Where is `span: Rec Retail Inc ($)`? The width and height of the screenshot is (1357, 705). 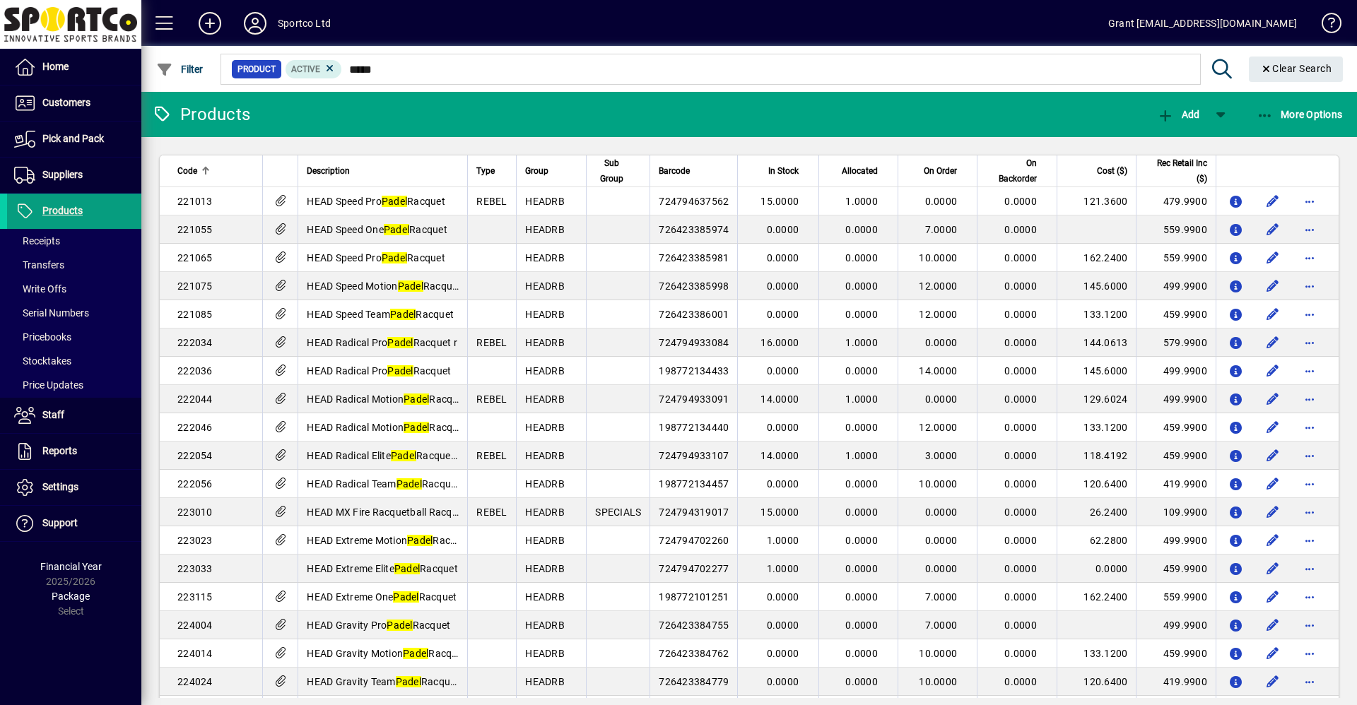
span: Rec Retail Inc ($) is located at coordinates (1176, 171).